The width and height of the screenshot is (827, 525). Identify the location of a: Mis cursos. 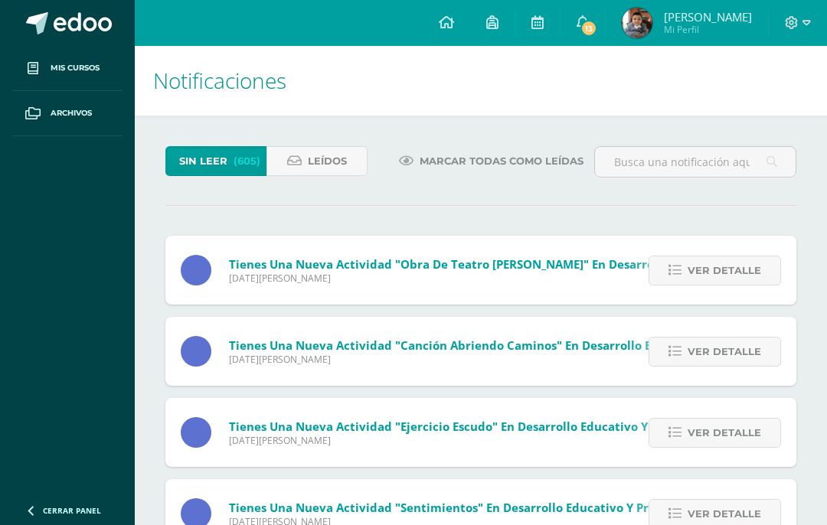
(67, 68).